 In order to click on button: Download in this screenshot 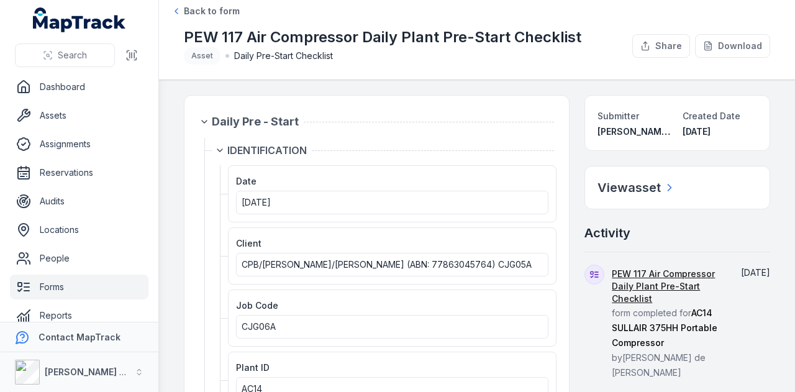, I will do `click(732, 46)`.